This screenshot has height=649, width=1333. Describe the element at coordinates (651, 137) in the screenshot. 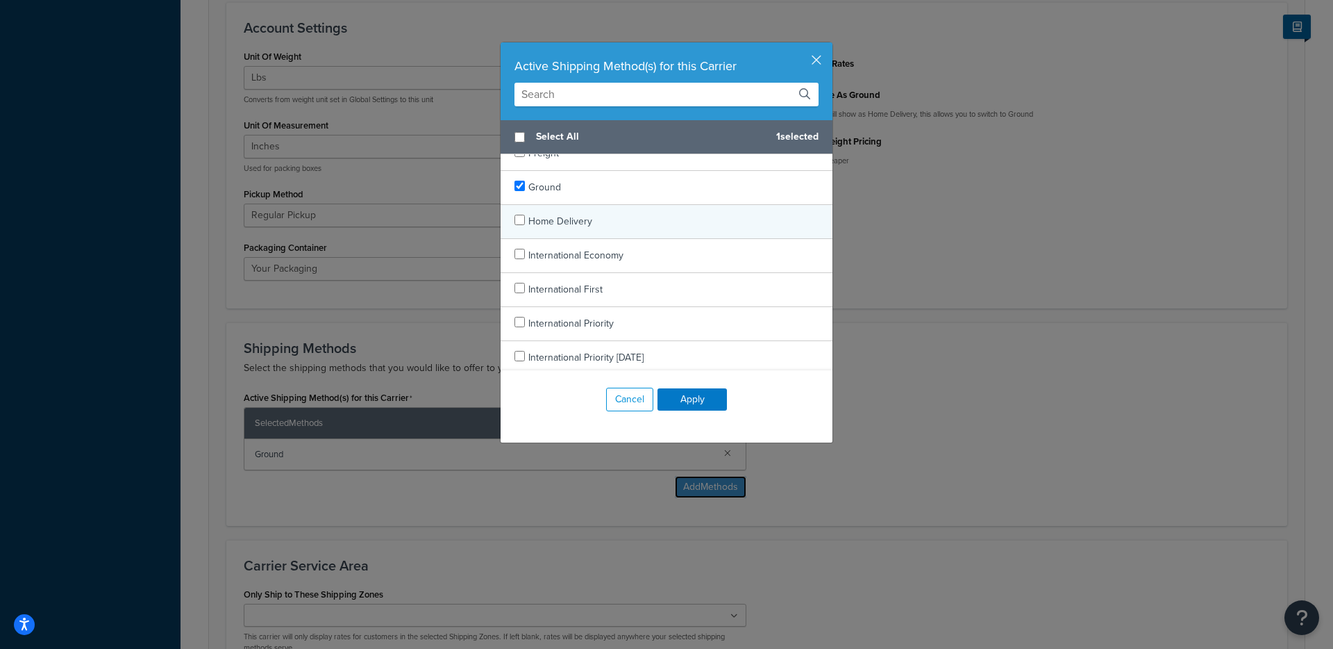

I see `span: Select All` at that location.